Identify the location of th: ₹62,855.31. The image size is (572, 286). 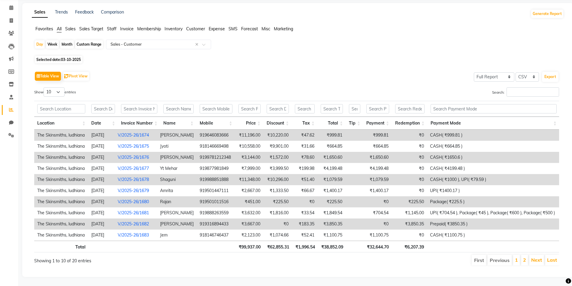
(278, 247).